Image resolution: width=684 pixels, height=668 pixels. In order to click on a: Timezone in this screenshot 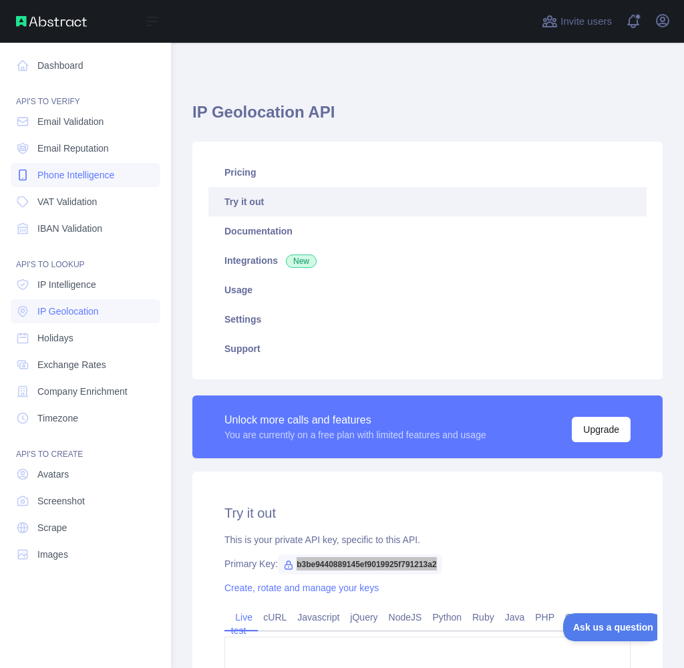, I will do `click(85, 418)`.